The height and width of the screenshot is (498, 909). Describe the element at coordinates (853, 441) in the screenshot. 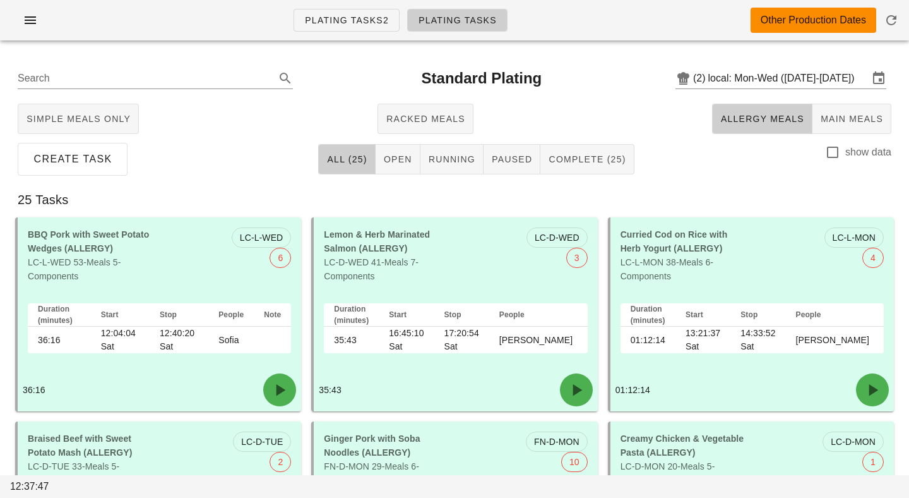

I see `span: LC-D-MON` at that location.